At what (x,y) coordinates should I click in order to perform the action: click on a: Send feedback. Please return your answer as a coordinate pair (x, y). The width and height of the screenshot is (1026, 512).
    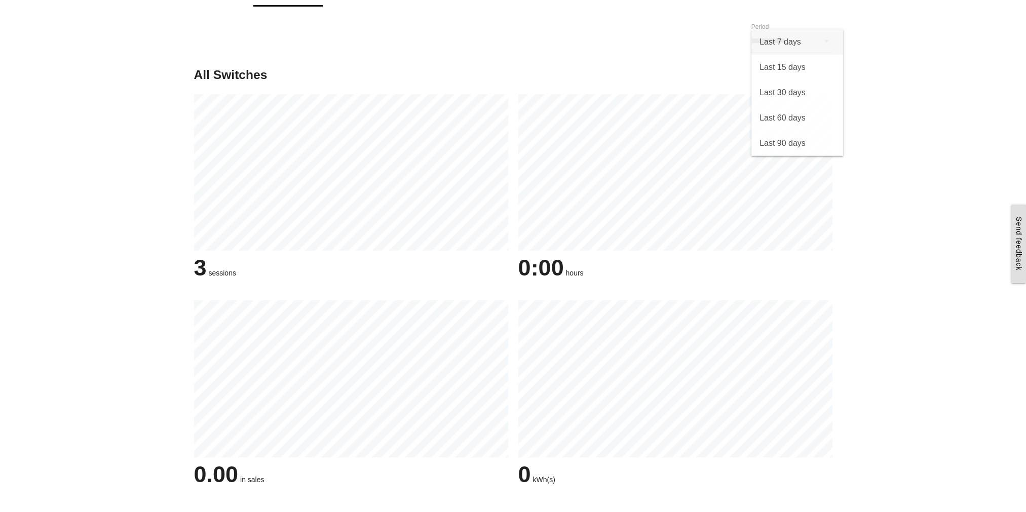
    Looking at the image, I should click on (1018, 244).